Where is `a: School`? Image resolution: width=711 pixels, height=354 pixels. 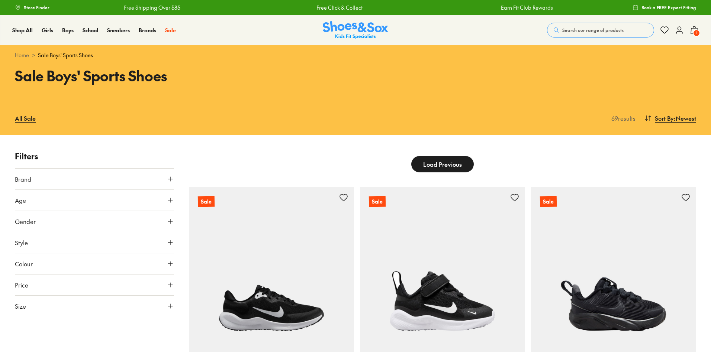 a: School is located at coordinates (90, 30).